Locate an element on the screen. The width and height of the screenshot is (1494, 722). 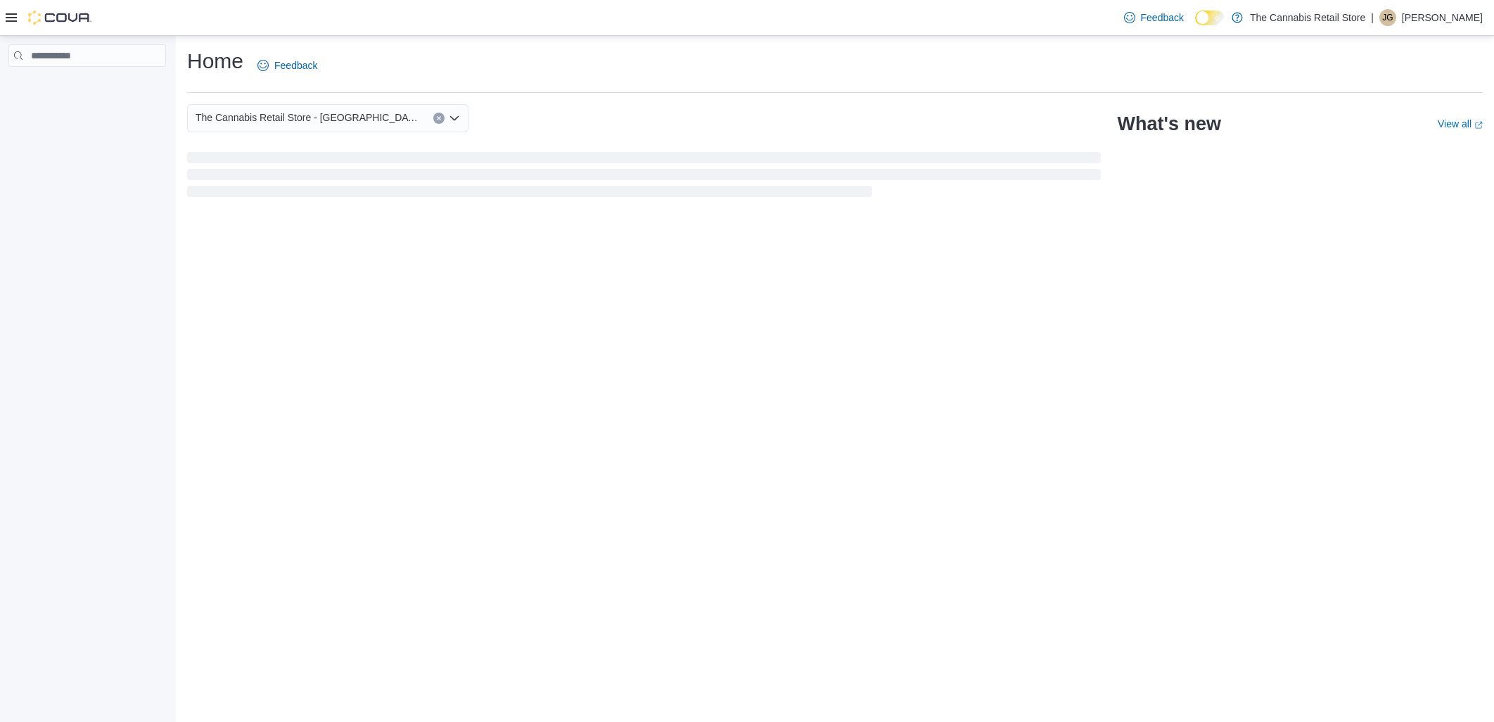
h1: Home is located at coordinates (215, 61).